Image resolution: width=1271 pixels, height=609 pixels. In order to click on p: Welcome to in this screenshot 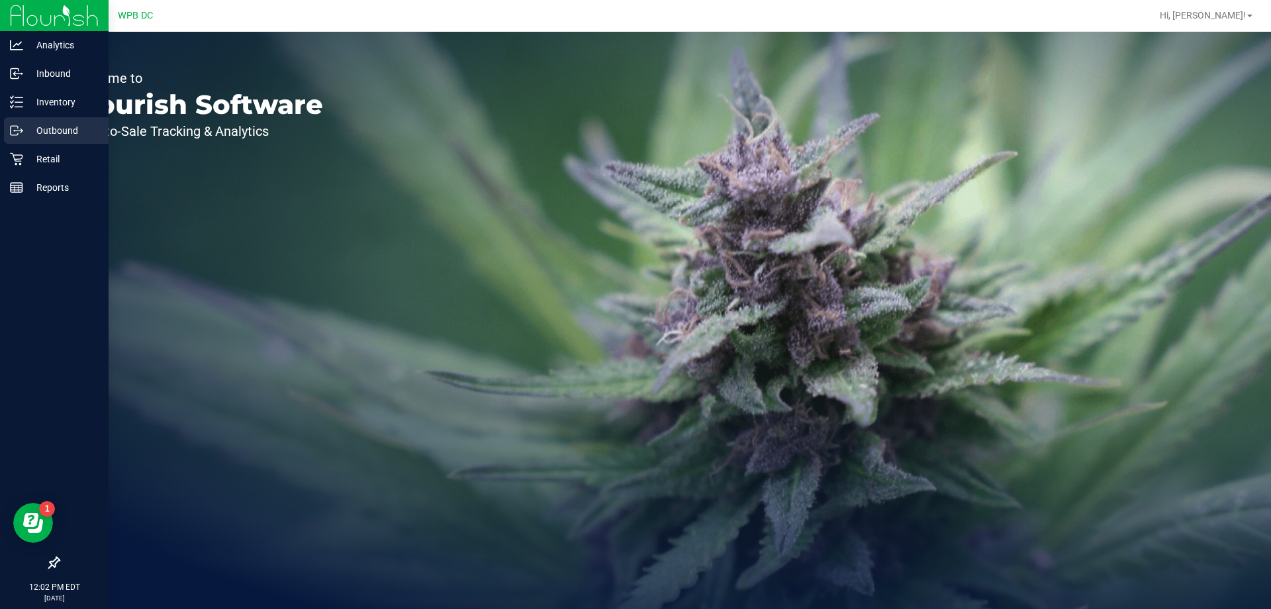, I will do `click(197, 78)`.